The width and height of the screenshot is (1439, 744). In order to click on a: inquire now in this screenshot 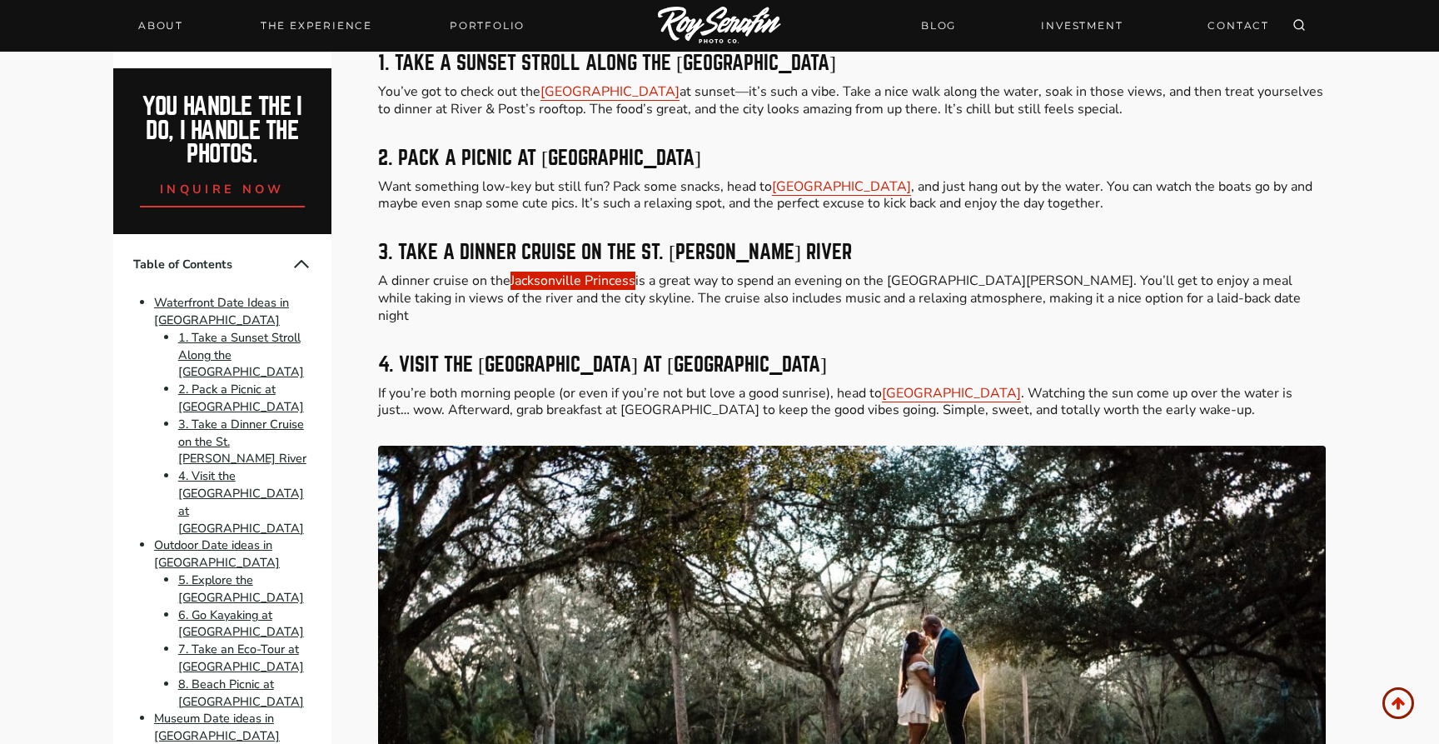, I will do `click(222, 187)`.